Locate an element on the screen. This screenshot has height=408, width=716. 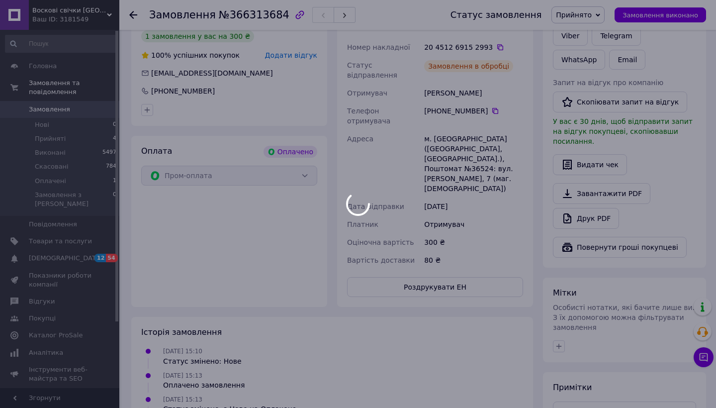
span: Платник is located at coordinates (363, 224).